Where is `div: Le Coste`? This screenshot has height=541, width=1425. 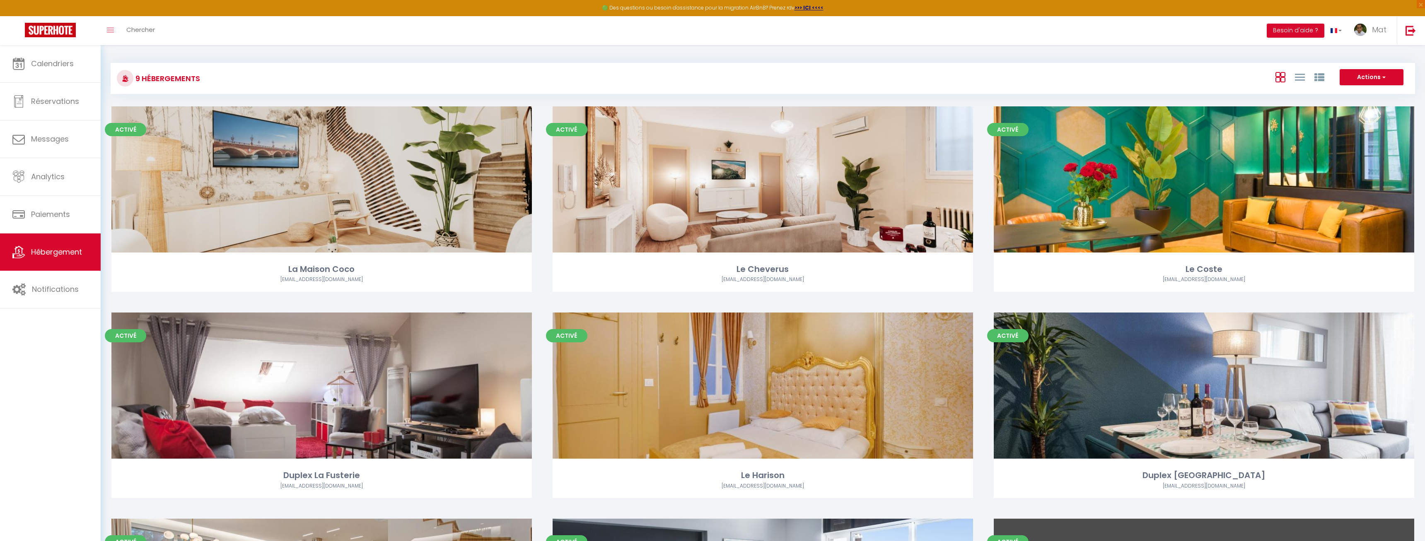
div: Le Coste is located at coordinates (1204, 269).